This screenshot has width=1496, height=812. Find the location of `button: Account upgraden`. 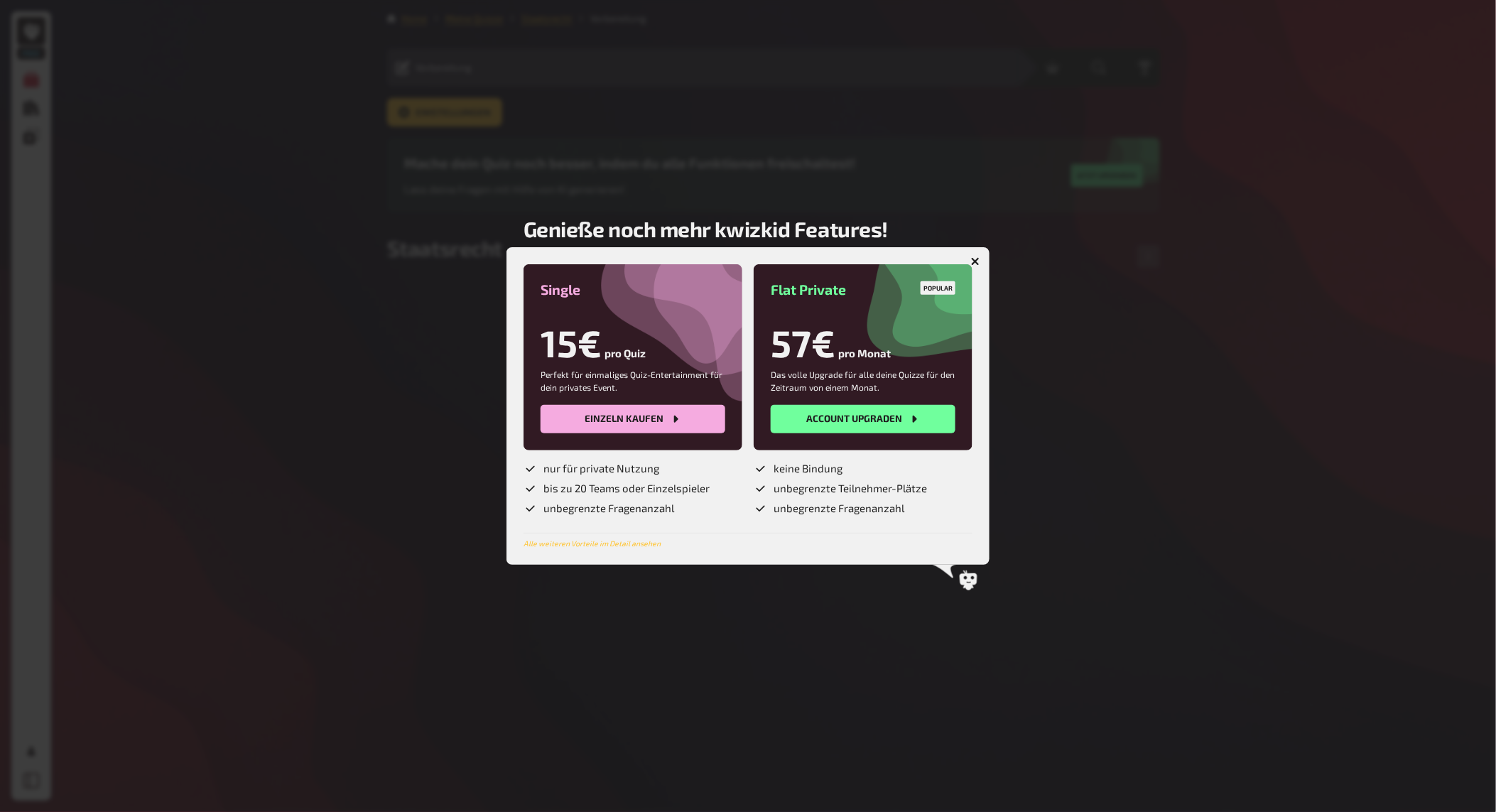

button: Account upgraden is located at coordinates (863, 419).